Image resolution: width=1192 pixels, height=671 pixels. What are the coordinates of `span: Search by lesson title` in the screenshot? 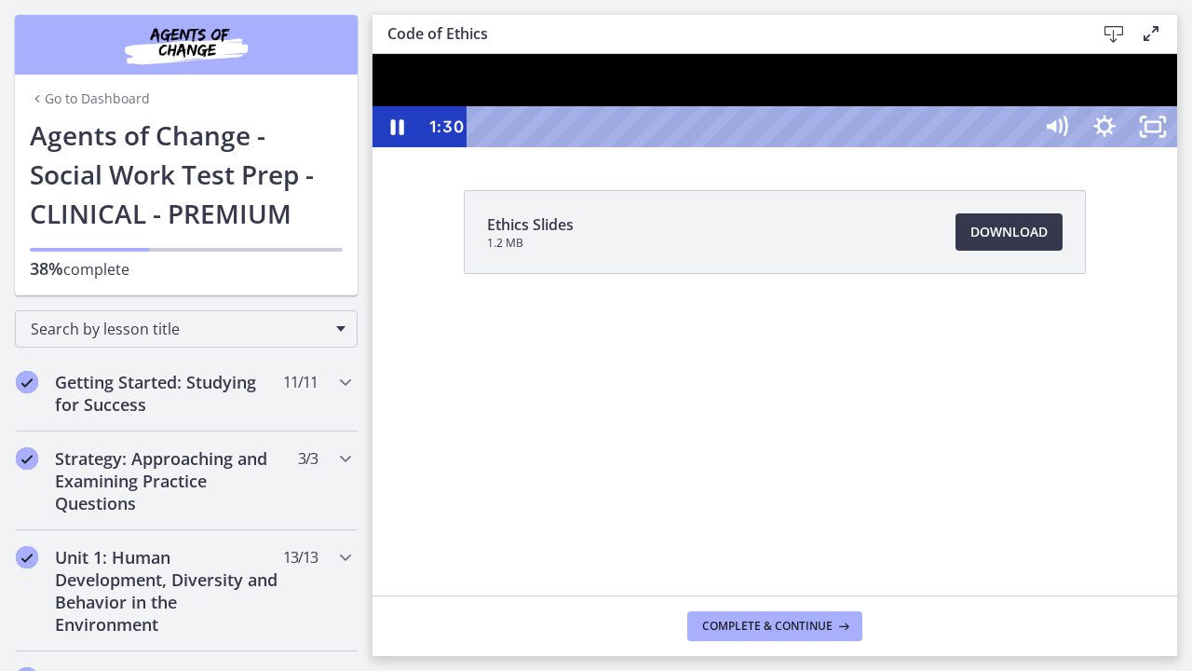 It's located at (179, 329).